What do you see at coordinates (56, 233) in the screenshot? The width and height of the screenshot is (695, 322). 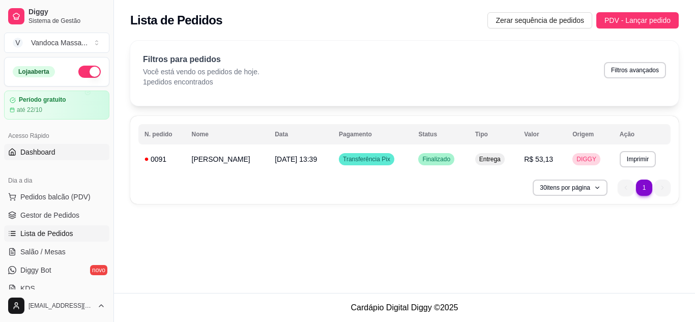 I see `a: Lista de Pedidos` at bounding box center [56, 233].